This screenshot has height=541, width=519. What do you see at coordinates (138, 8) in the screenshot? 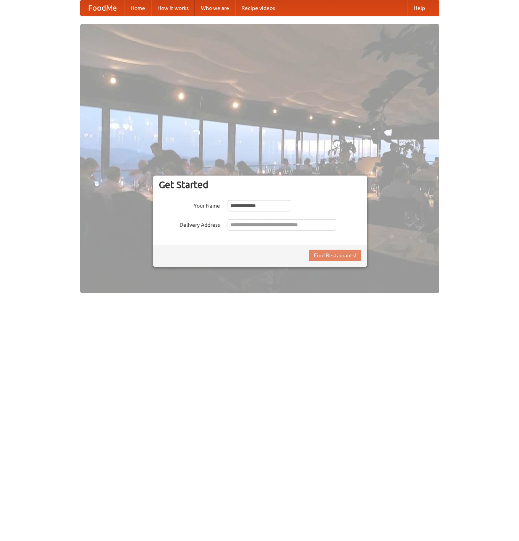
I see `a: Home` at bounding box center [138, 8].